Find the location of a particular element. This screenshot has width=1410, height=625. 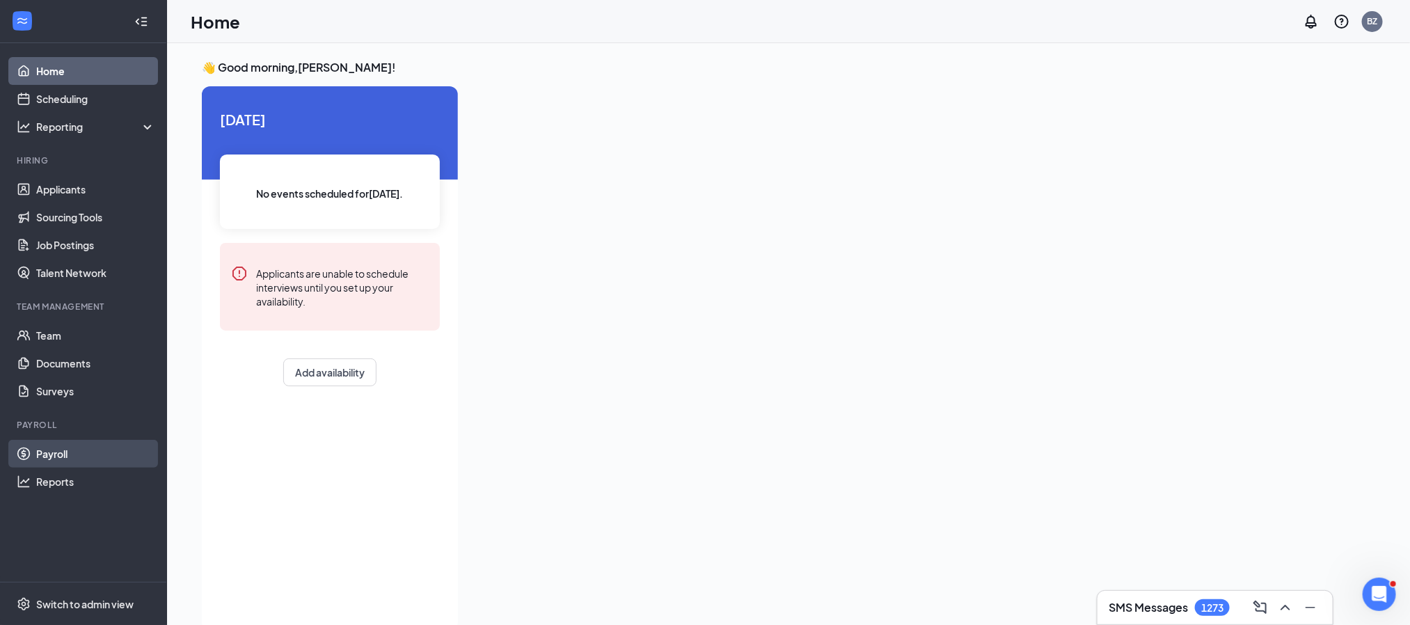

button: ComposeMessage is located at coordinates (1260, 607).